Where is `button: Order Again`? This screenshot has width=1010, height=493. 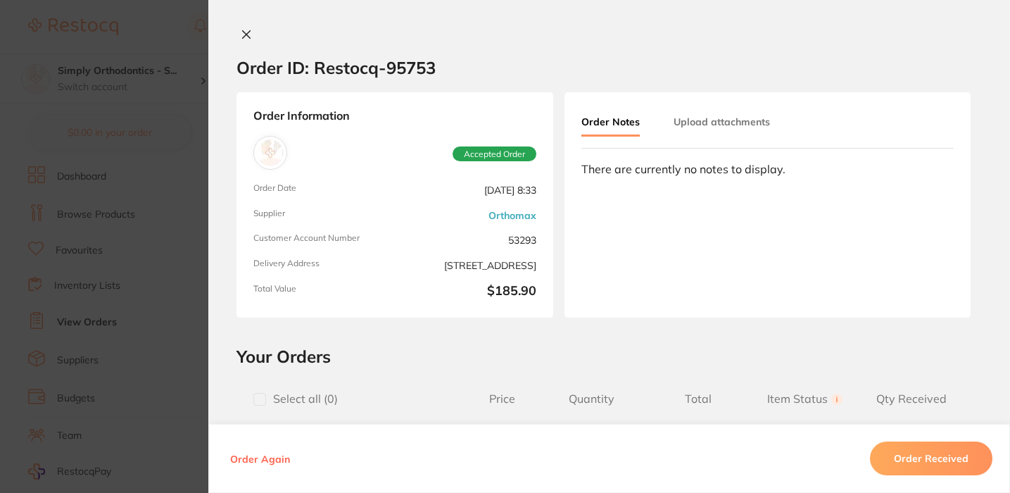
button: Order Again is located at coordinates (260, 458).